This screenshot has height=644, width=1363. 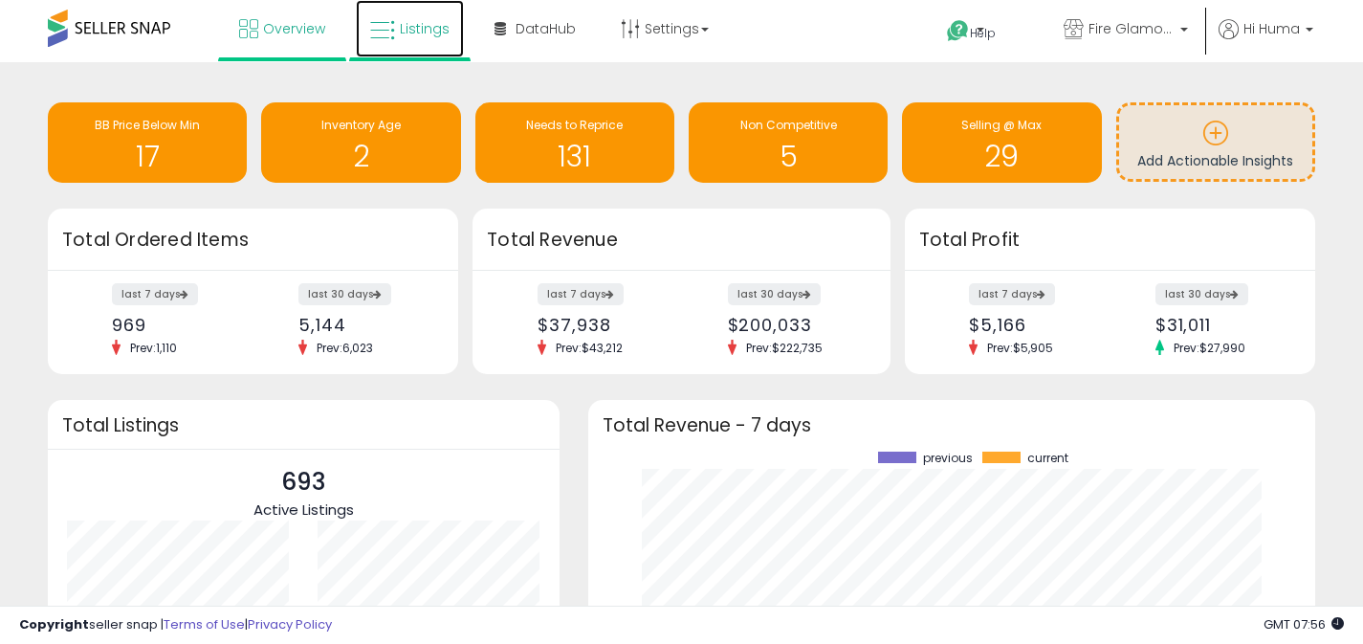 What do you see at coordinates (575, 142) in the screenshot?
I see `a: Needs to Reprice 131` at bounding box center [575, 142].